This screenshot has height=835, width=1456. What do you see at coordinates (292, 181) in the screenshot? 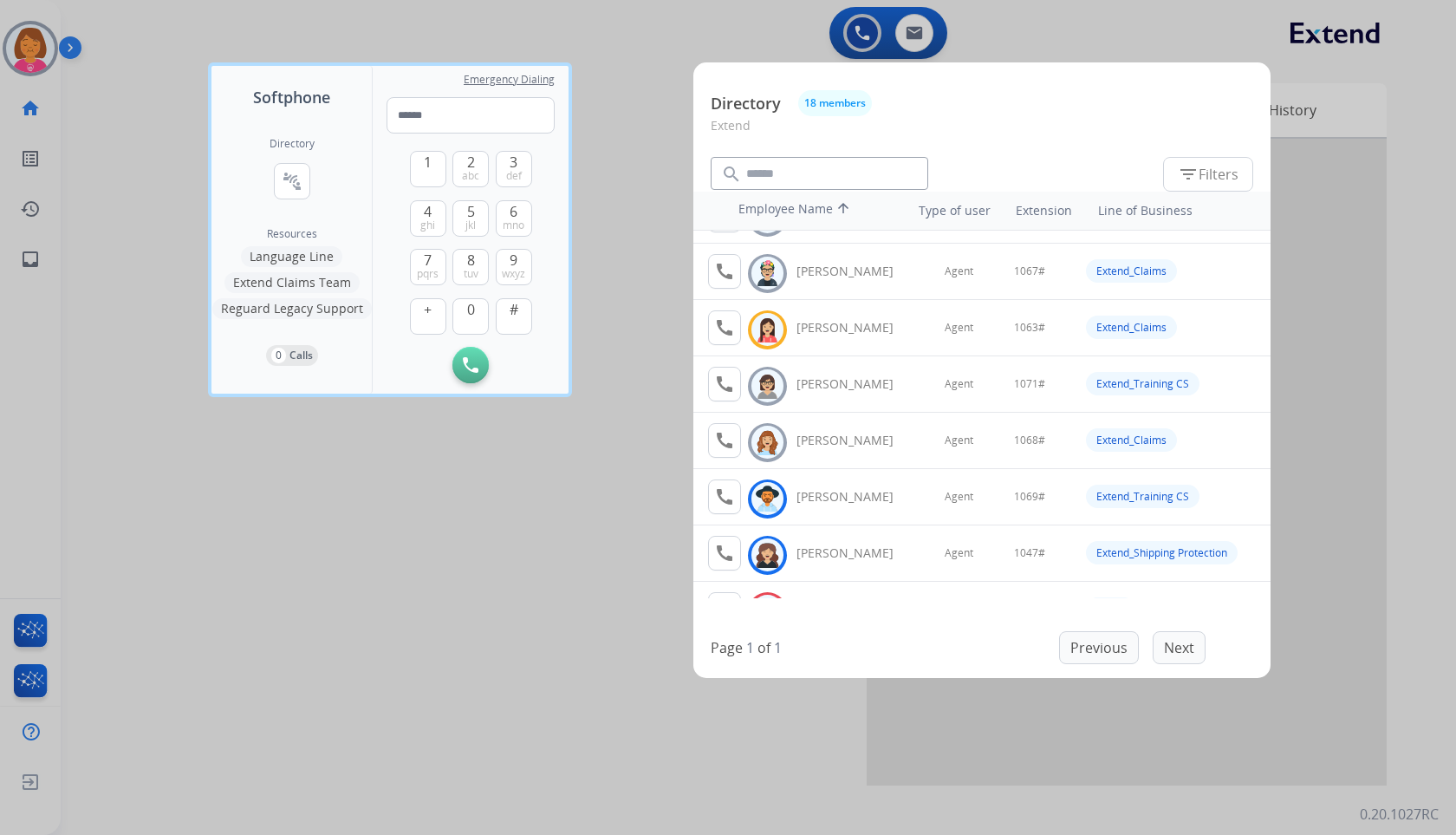
I see `mat-icon: connect_without_contact` at bounding box center [292, 181].